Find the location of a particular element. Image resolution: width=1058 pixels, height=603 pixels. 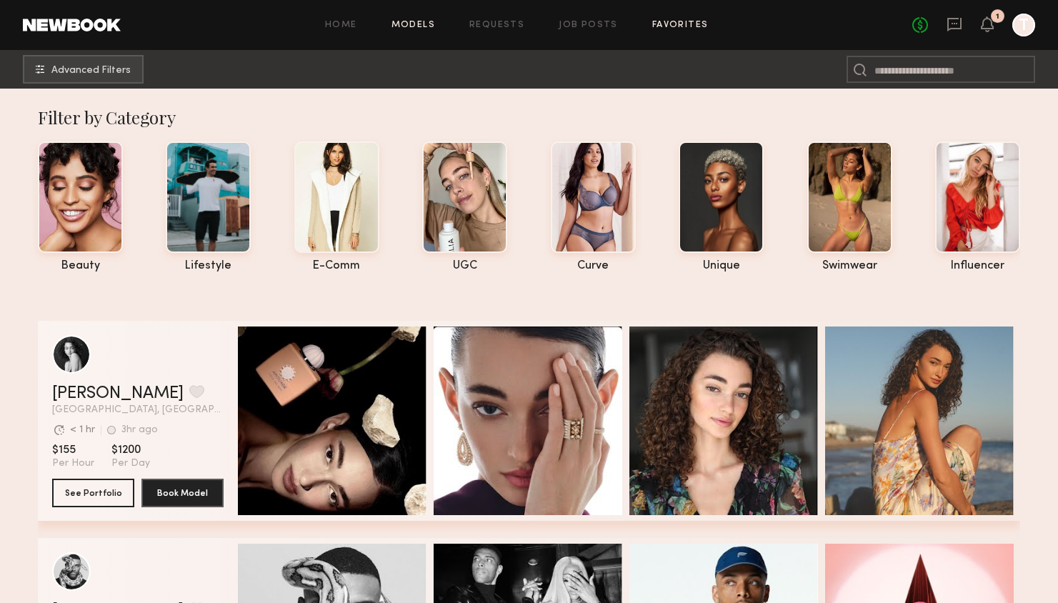

div: influencer is located at coordinates (977, 266).